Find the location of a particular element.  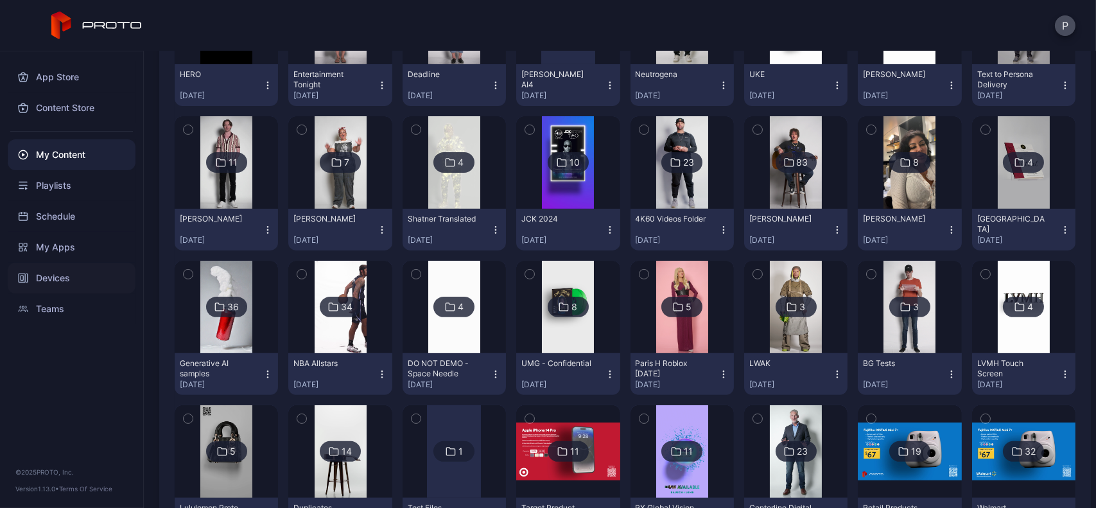

div: NBA Allstars is located at coordinates (329, 363).